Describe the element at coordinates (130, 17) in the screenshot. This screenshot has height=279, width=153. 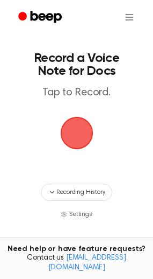
I see `button: Open menu` at that location.